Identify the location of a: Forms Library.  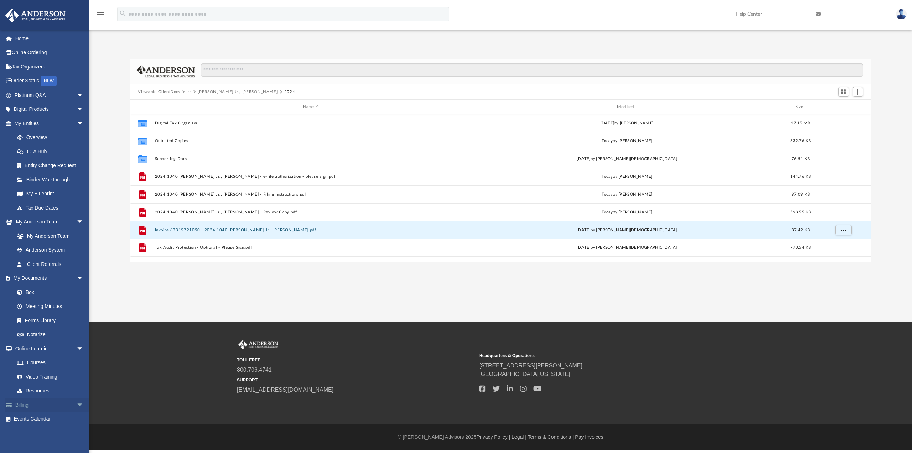
(48, 320).